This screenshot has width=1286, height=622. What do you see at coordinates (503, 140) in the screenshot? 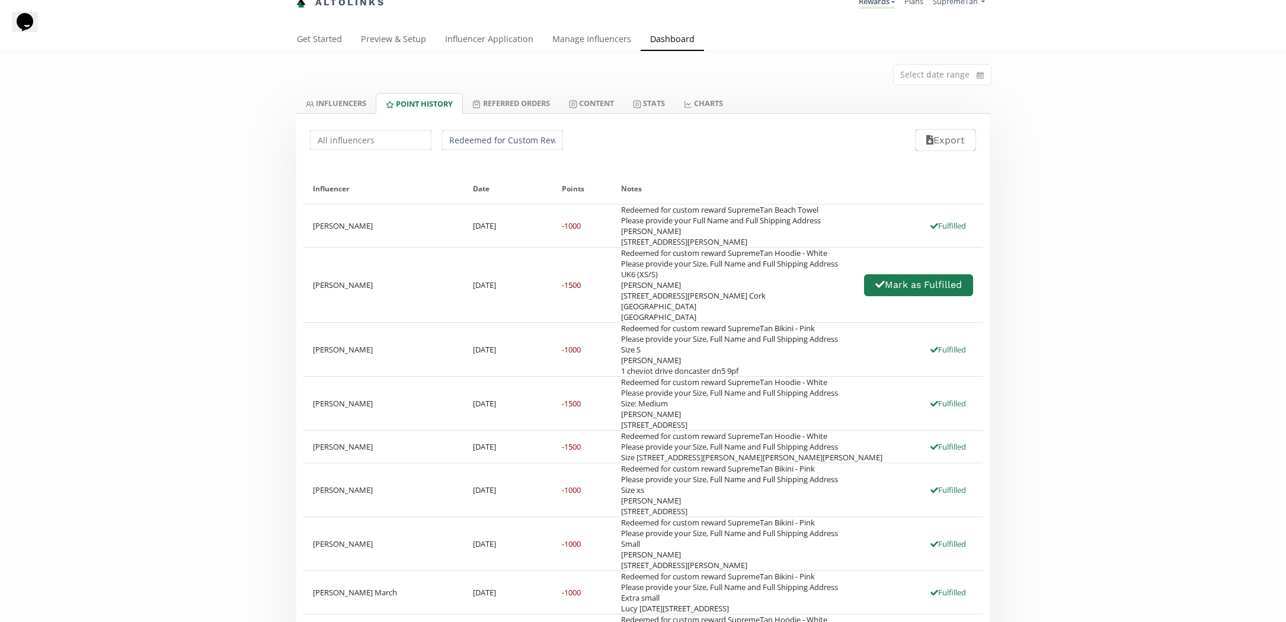
I see `input: All types` at bounding box center [503, 140].